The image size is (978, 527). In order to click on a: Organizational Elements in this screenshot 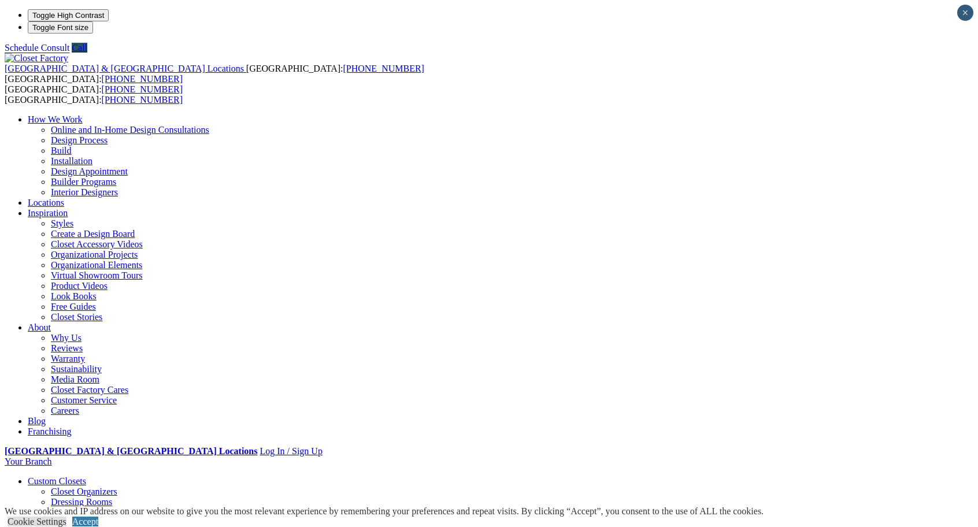, I will do `click(97, 265)`.